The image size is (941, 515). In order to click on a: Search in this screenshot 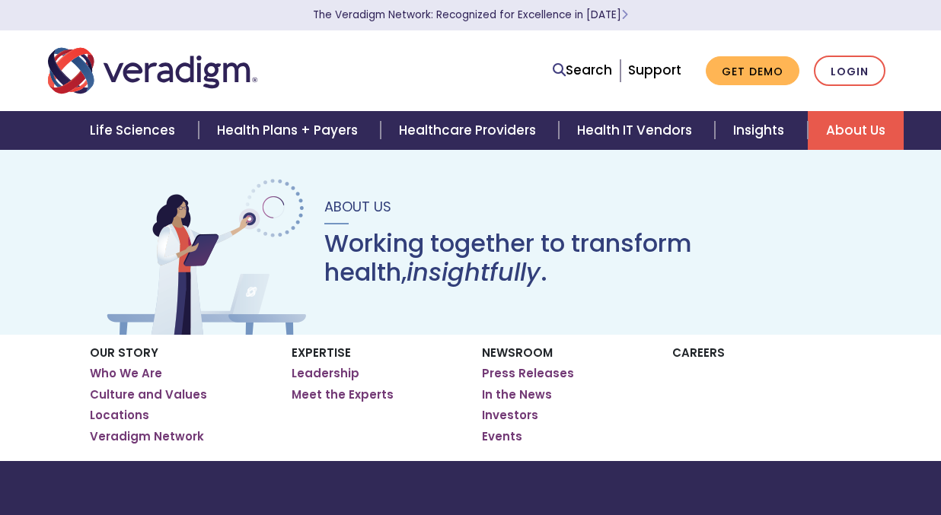, I will do `click(582, 70)`.